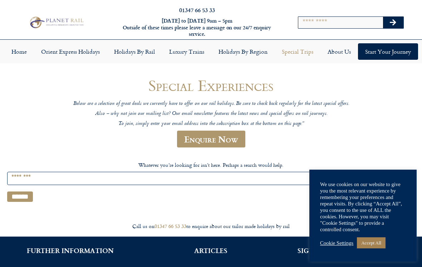 The image size is (422, 267). I want to click on h2: FURTHER INFORMATION, so click(70, 250).